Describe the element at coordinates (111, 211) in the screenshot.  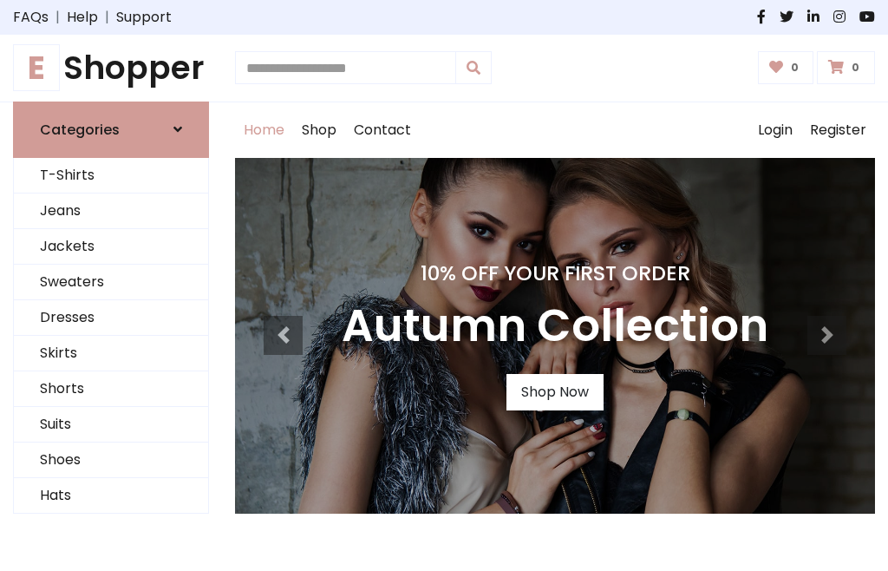
I see `a: Jeans` at that location.